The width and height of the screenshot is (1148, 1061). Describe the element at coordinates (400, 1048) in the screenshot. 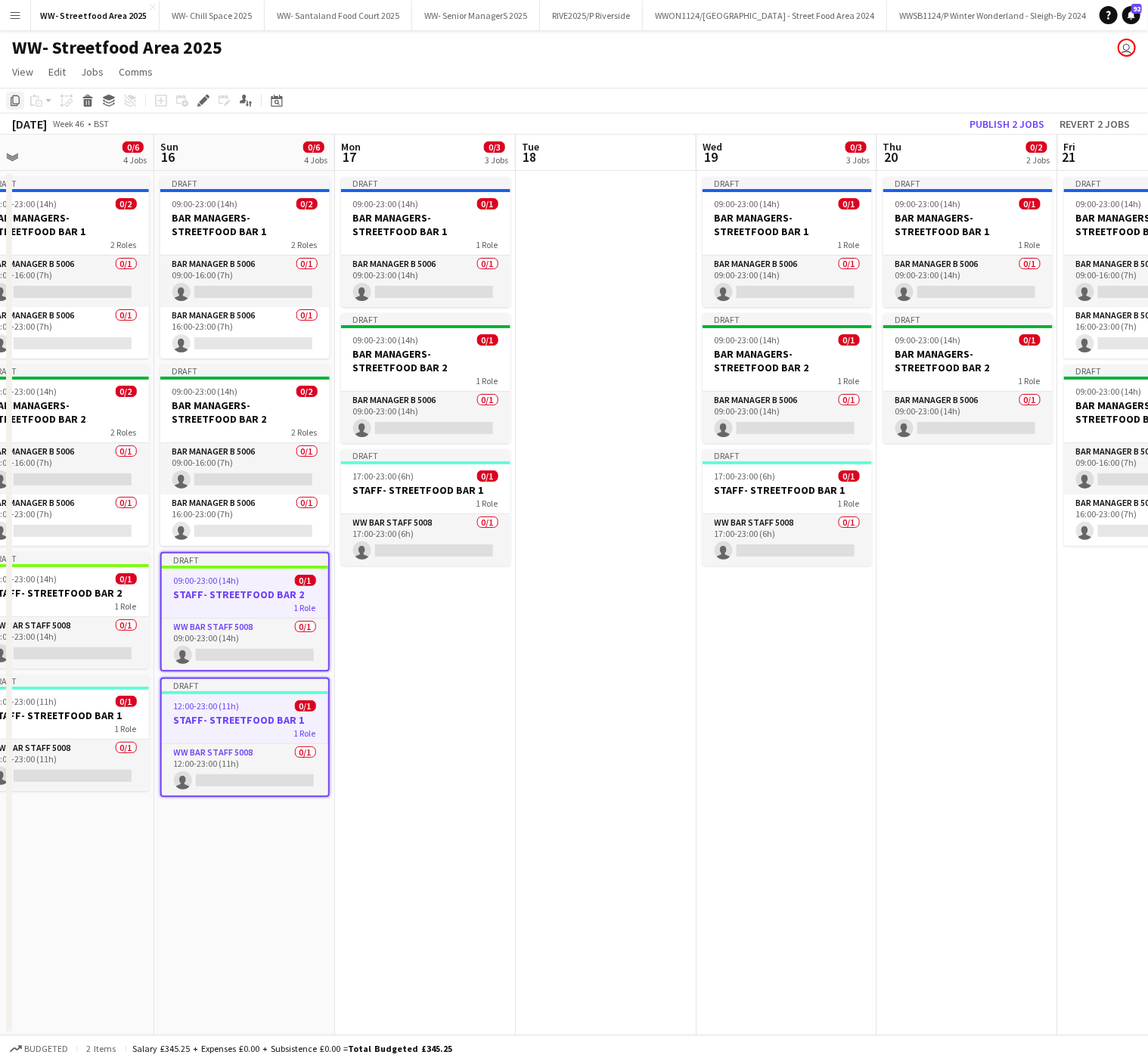

I see `span: Total Budgeted £345.25` at that location.